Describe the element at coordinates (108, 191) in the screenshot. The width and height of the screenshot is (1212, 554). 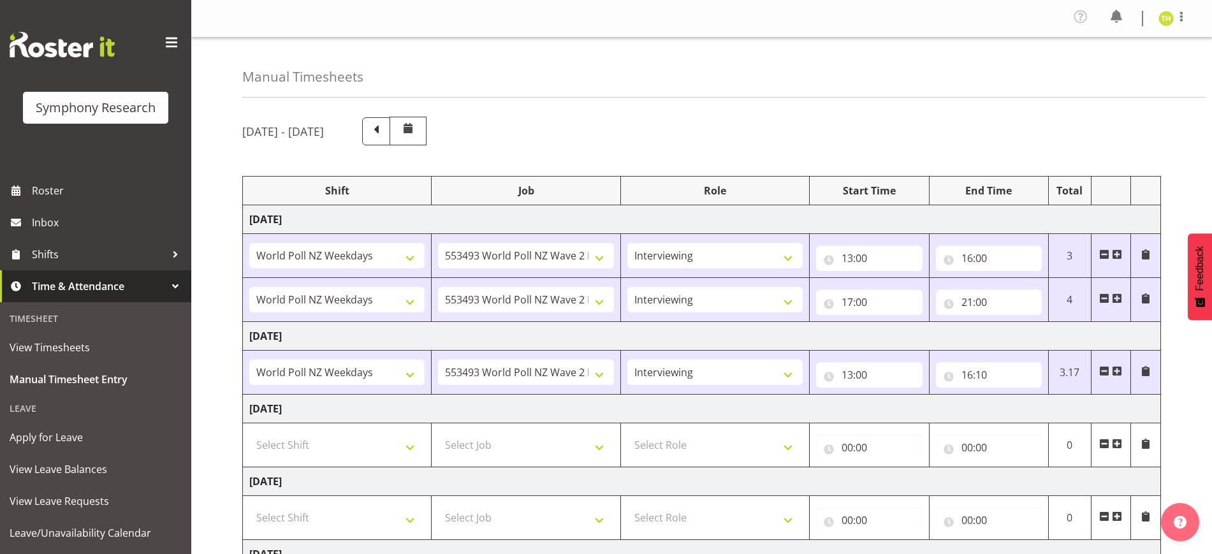
I see `span: Roster` at that location.